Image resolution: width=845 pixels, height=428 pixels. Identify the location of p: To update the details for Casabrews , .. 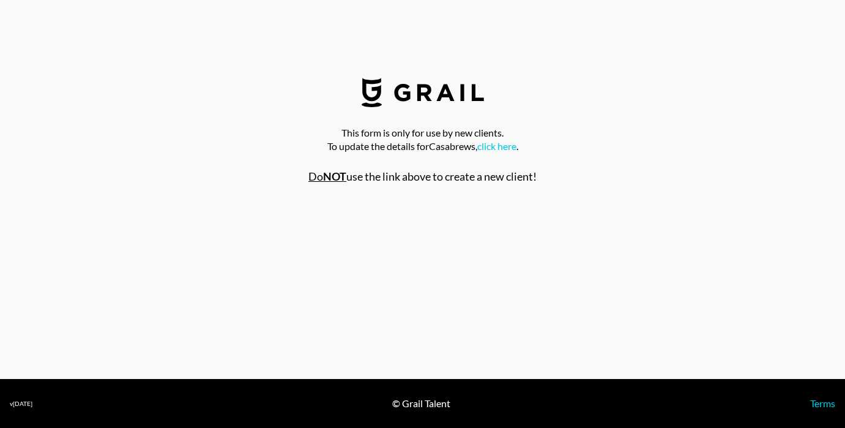
(422, 146).